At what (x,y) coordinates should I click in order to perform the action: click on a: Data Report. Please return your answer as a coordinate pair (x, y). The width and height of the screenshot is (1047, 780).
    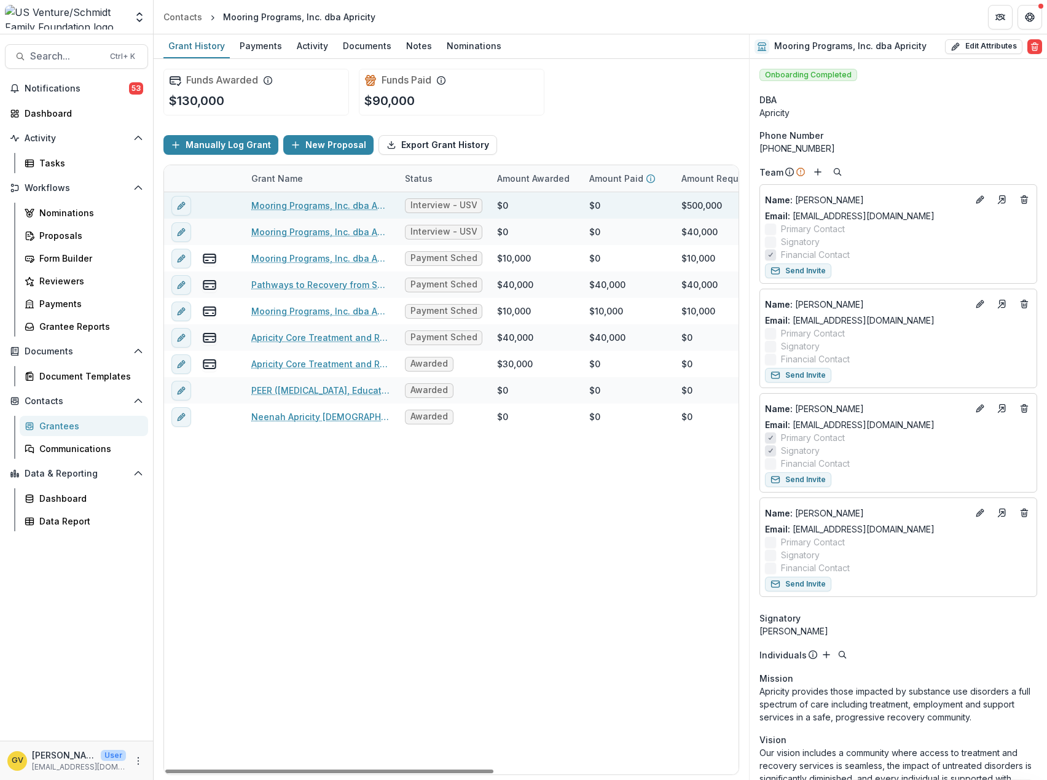
    Looking at the image, I should click on (84, 521).